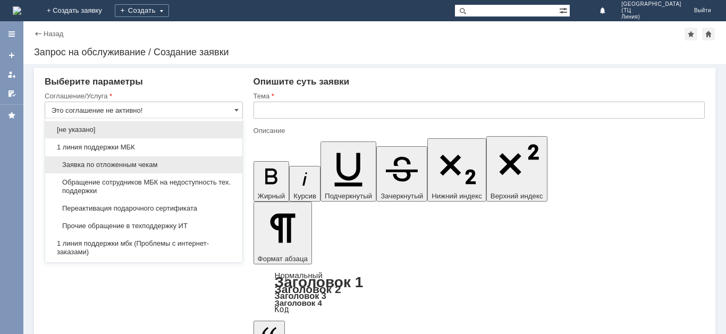  I want to click on a: Заголовок 3, so click(300, 295).